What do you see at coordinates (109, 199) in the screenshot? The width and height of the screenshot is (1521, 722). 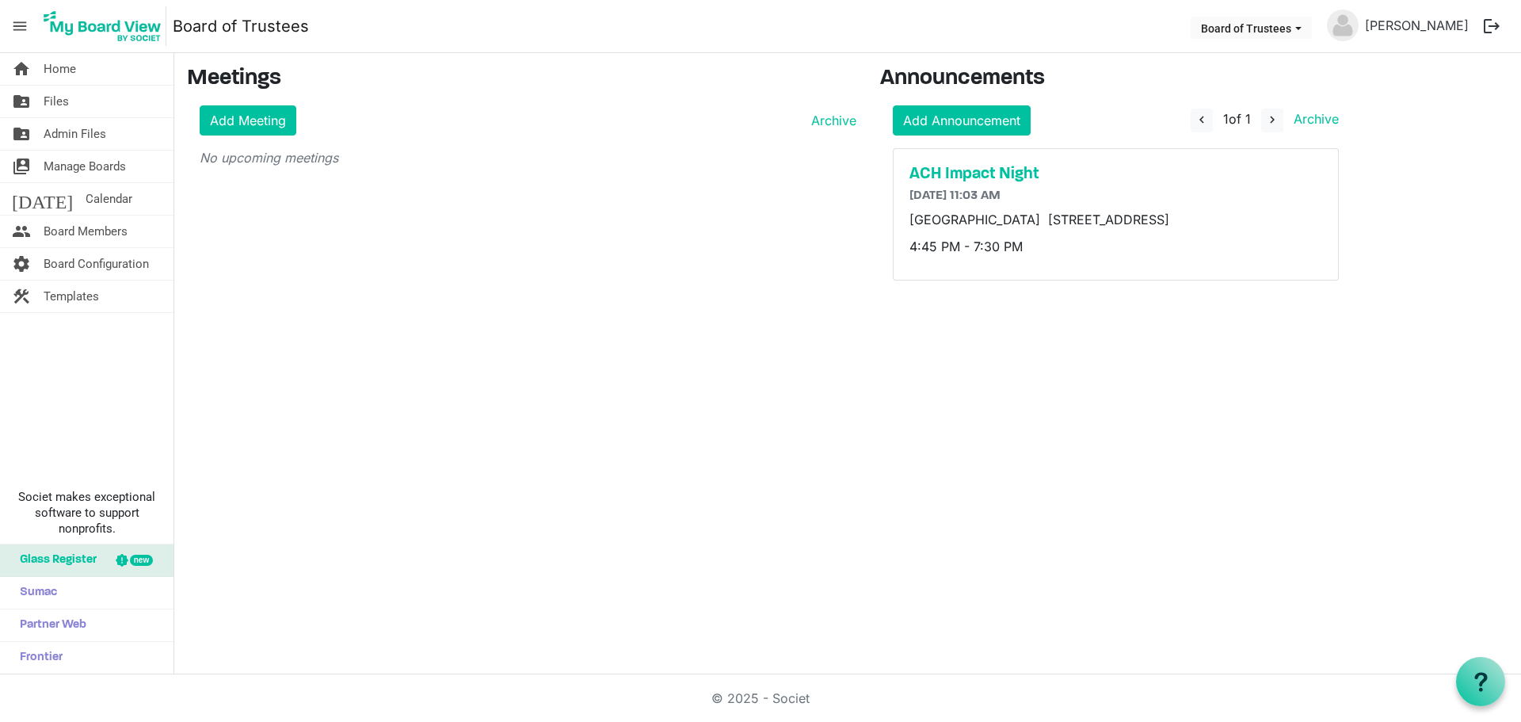 I see `span: Calendar` at bounding box center [109, 199].